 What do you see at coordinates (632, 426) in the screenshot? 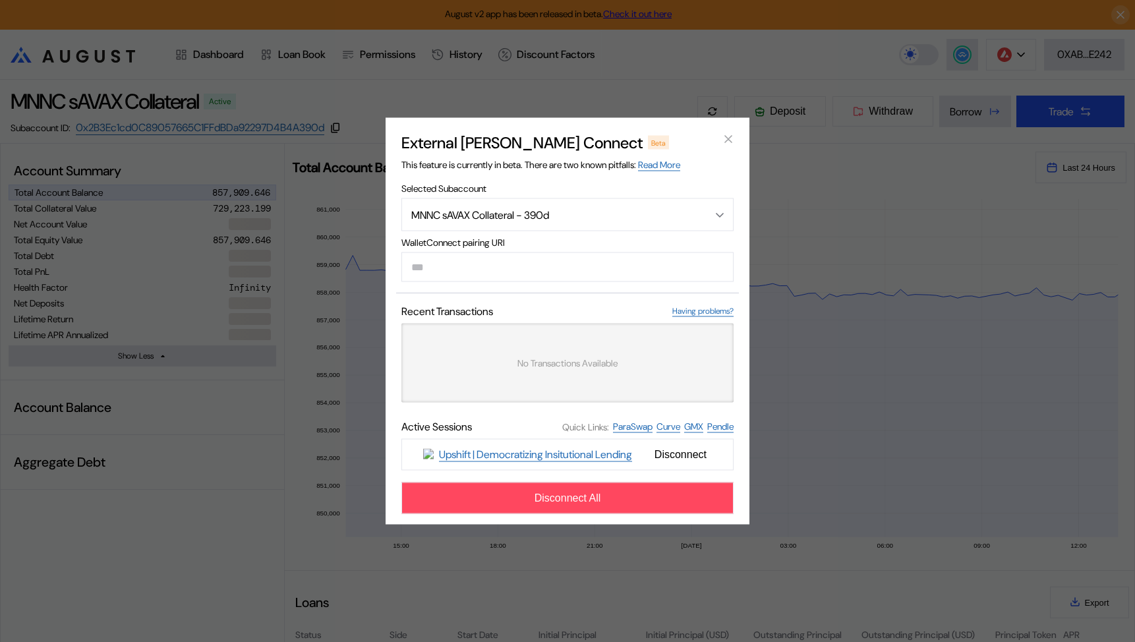
I see `a: ParaSwap` at bounding box center [632, 426].